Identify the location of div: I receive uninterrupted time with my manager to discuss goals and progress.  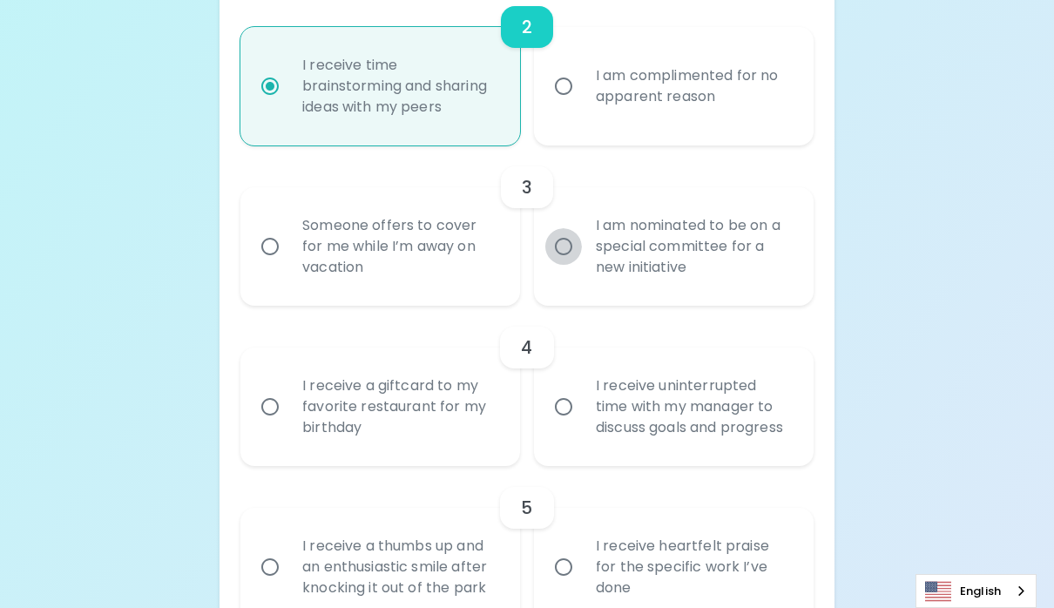
(693, 407).